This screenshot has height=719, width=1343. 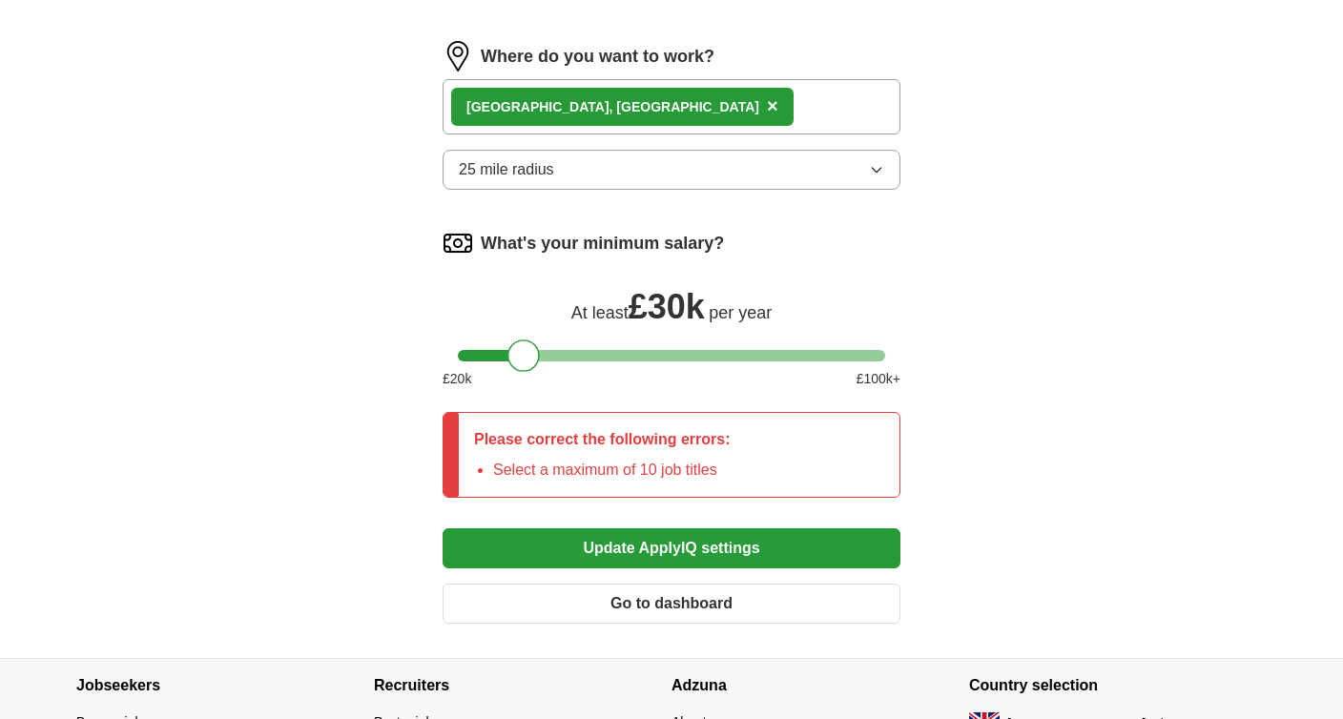 I want to click on label: What's your minimum salary?, so click(x=602, y=243).